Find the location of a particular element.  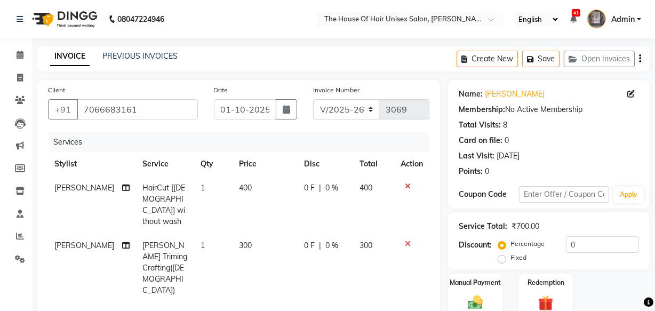

img: Admin is located at coordinates (597, 19).